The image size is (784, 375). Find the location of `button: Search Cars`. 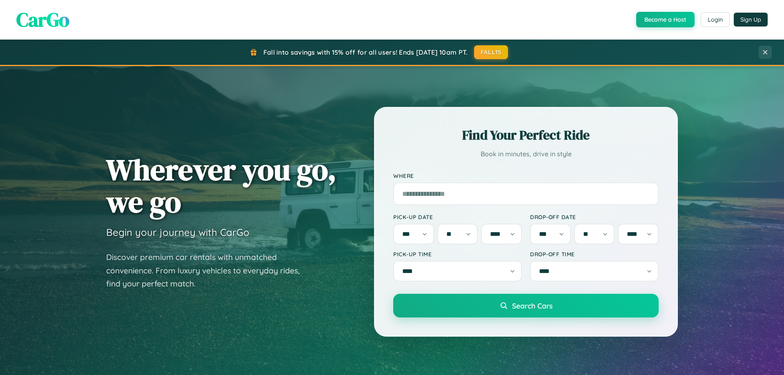

button: Search Cars is located at coordinates (526, 306).